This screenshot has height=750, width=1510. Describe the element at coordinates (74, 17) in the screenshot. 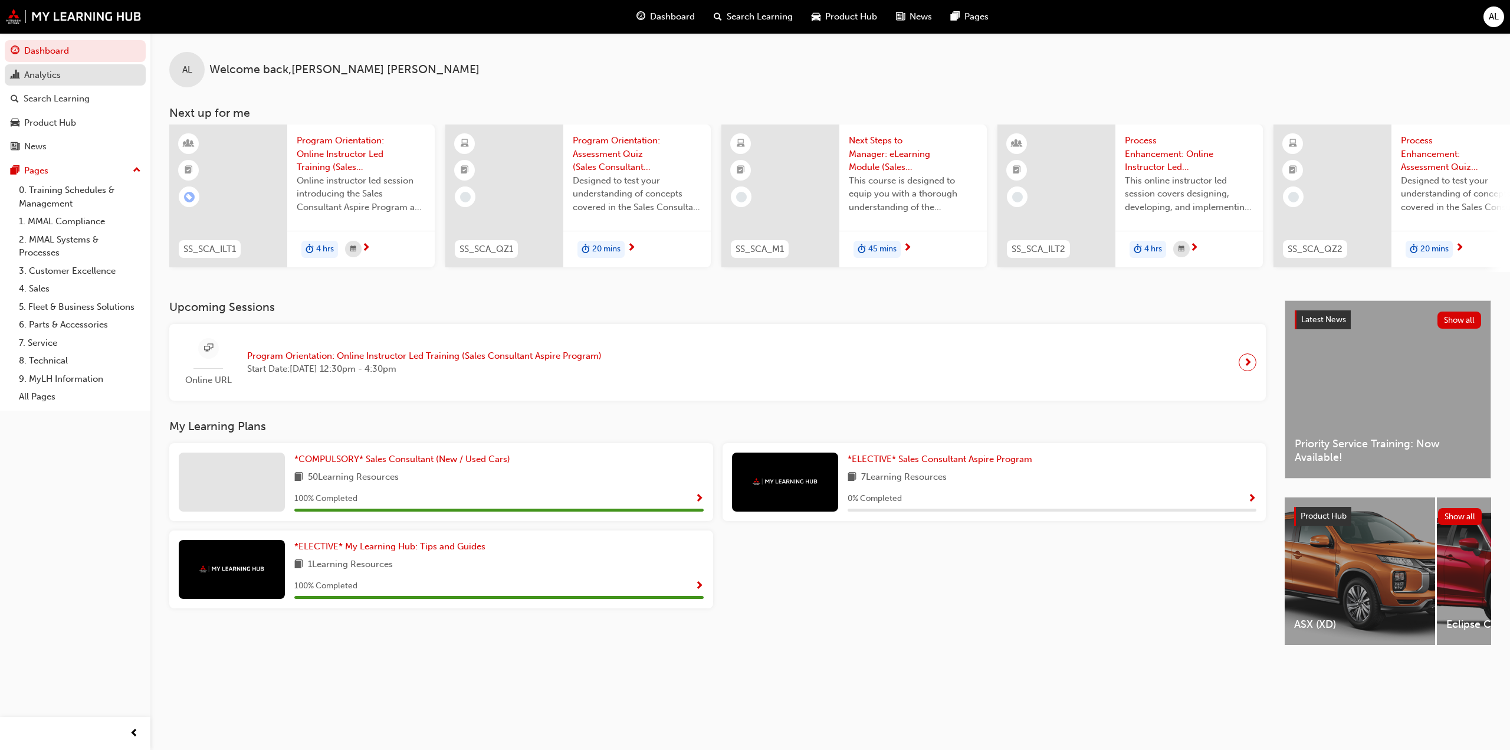

I see `a: mmal` at that location.